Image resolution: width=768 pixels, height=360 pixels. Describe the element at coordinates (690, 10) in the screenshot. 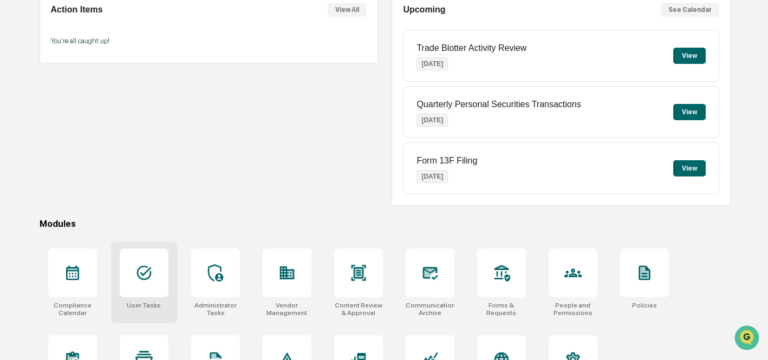

I see `button: See Calendar` at that location.